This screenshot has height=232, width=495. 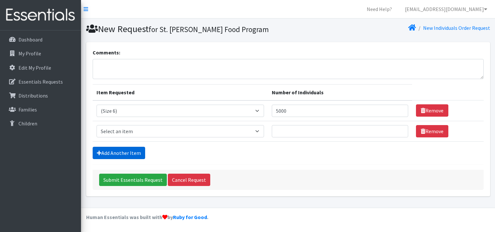 What do you see at coordinates (30, 40) in the screenshot?
I see `p: Dashboard` at bounding box center [30, 40].